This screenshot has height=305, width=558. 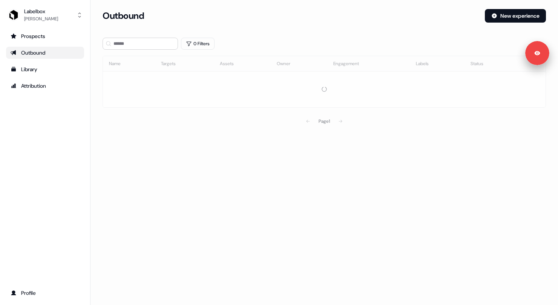 I want to click on a: Go to templates, so click(x=45, y=69).